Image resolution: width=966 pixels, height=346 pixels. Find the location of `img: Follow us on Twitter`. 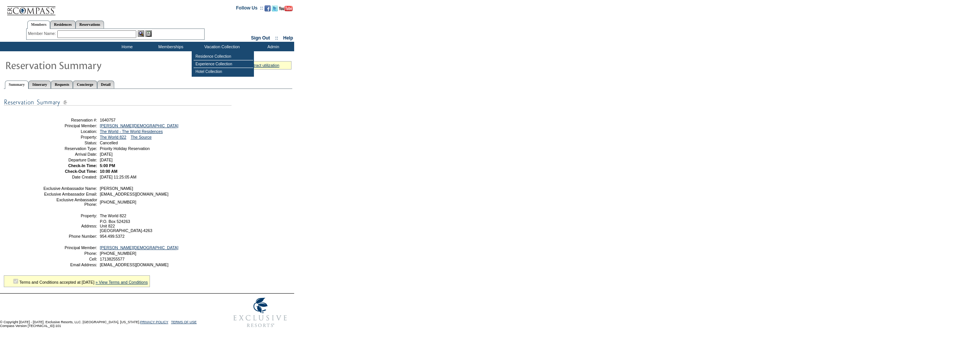

img: Follow us on Twitter is located at coordinates (275, 8).